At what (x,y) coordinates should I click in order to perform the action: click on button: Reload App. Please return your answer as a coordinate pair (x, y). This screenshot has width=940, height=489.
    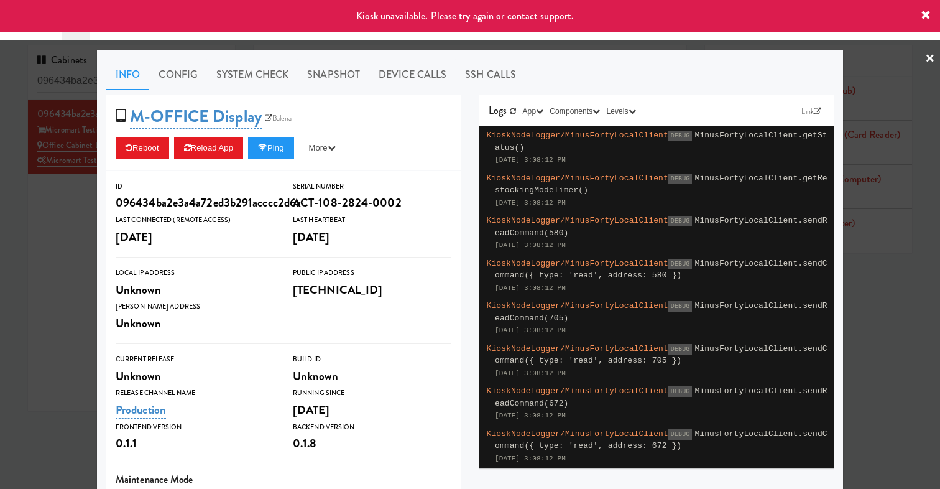
    Looking at the image, I should click on (208, 148).